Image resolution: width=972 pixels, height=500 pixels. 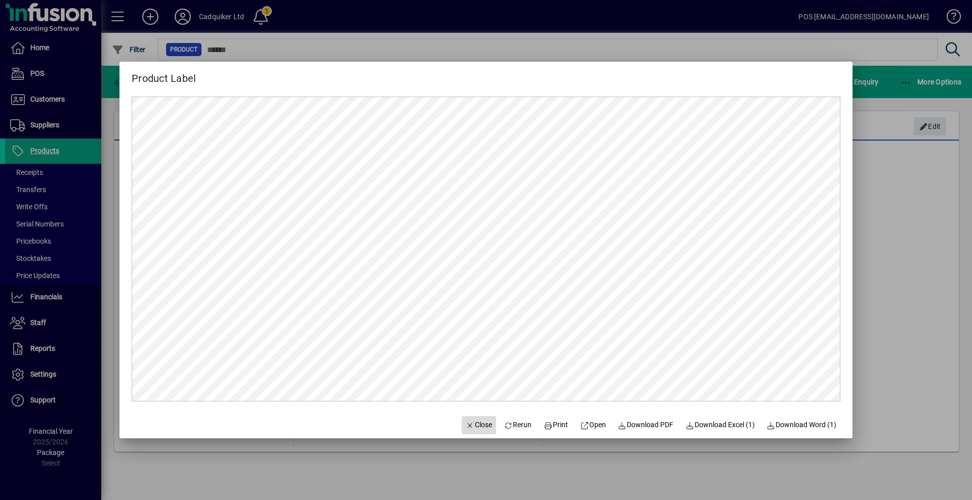 I want to click on span: Download Word (1), so click(x=802, y=425).